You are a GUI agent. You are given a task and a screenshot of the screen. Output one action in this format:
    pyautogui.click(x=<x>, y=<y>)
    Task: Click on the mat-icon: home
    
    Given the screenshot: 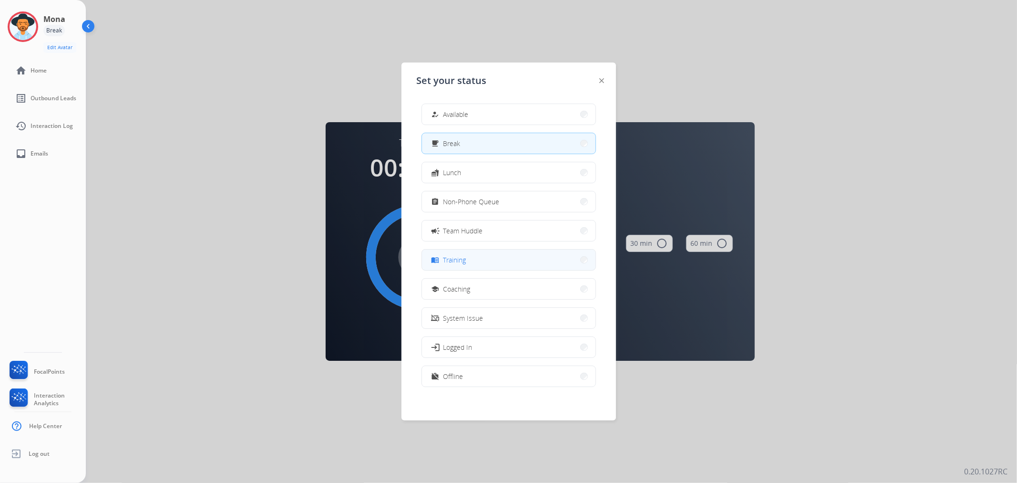 What is the action you would take?
    pyautogui.click(x=21, y=71)
    